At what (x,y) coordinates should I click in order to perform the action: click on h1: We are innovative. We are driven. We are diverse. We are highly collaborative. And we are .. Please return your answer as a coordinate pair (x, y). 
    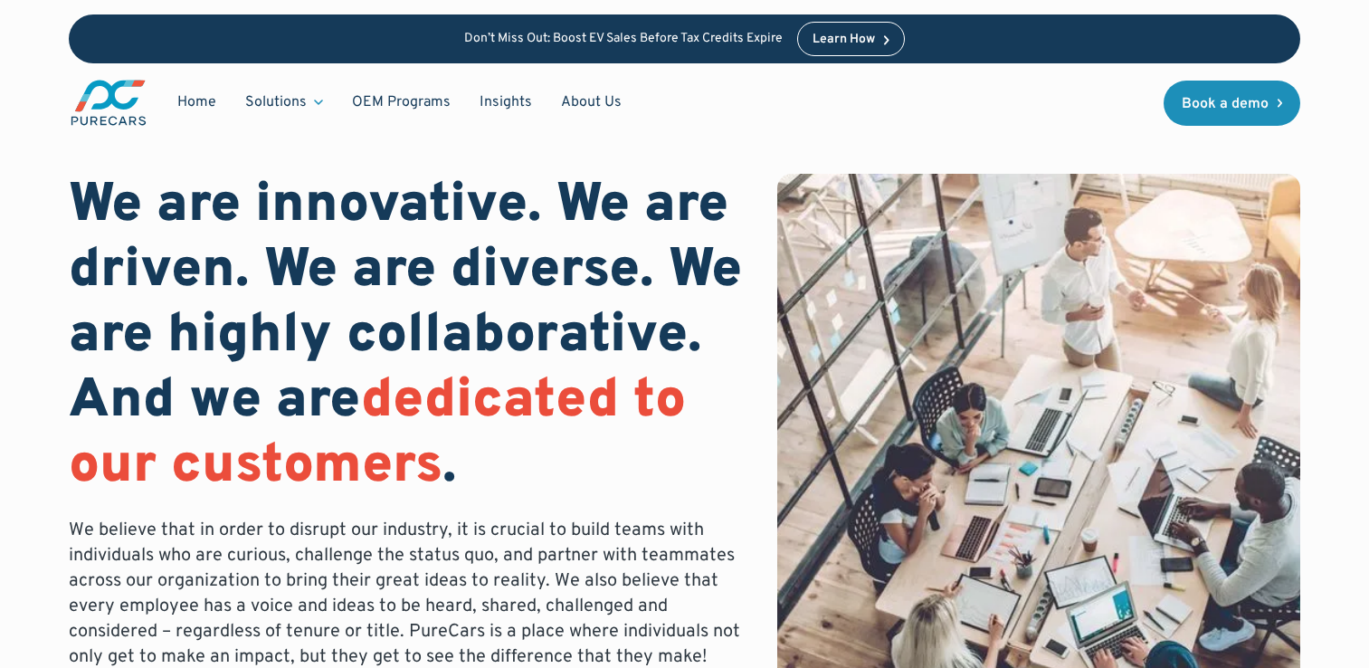
    Looking at the image, I should click on (409, 337).